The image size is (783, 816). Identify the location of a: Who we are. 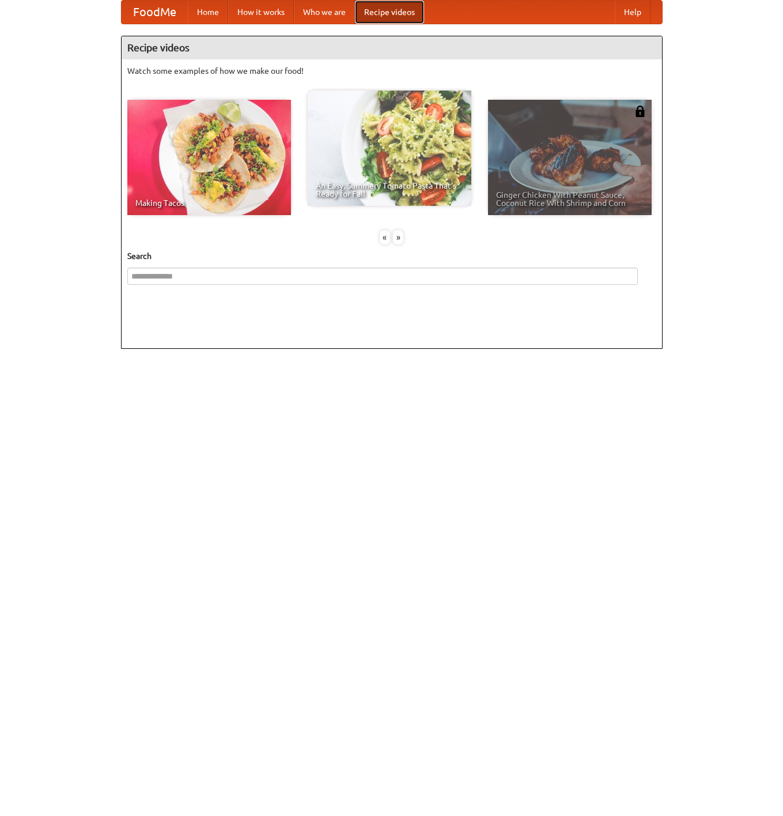
(324, 12).